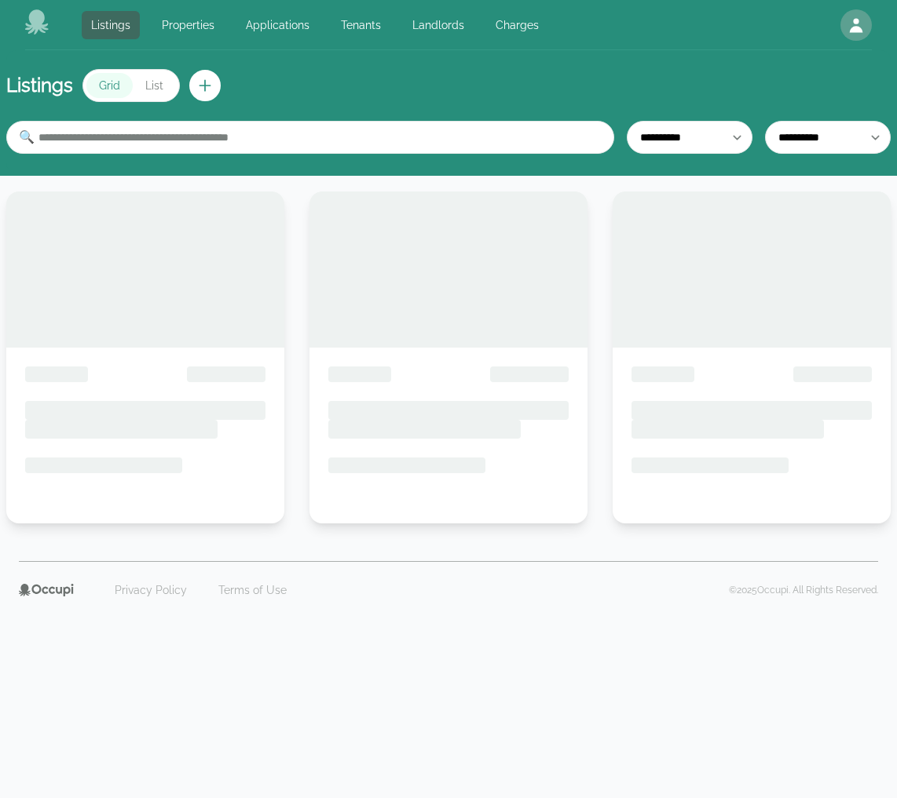 This screenshot has height=798, width=897. I want to click on a: Properties, so click(188, 25).